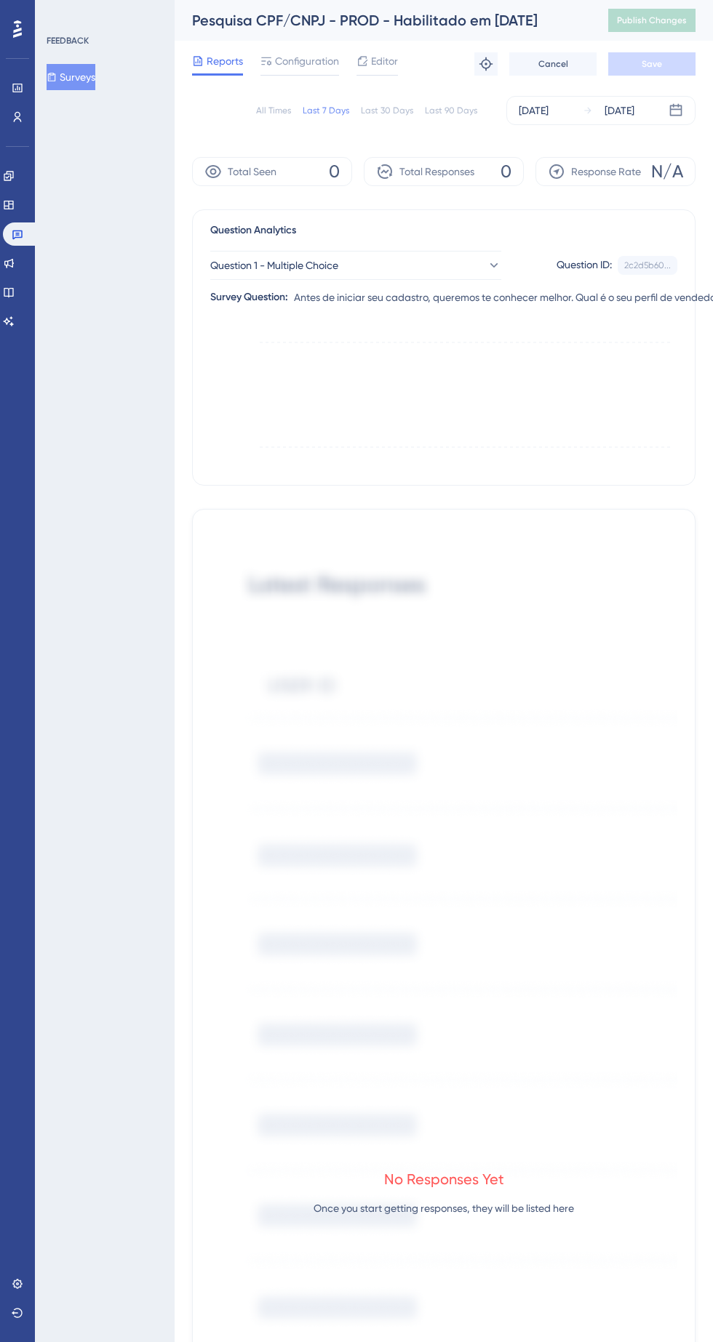 This screenshot has height=1342, width=713. What do you see at coordinates (553, 64) in the screenshot?
I see `span: Cancel` at bounding box center [553, 64].